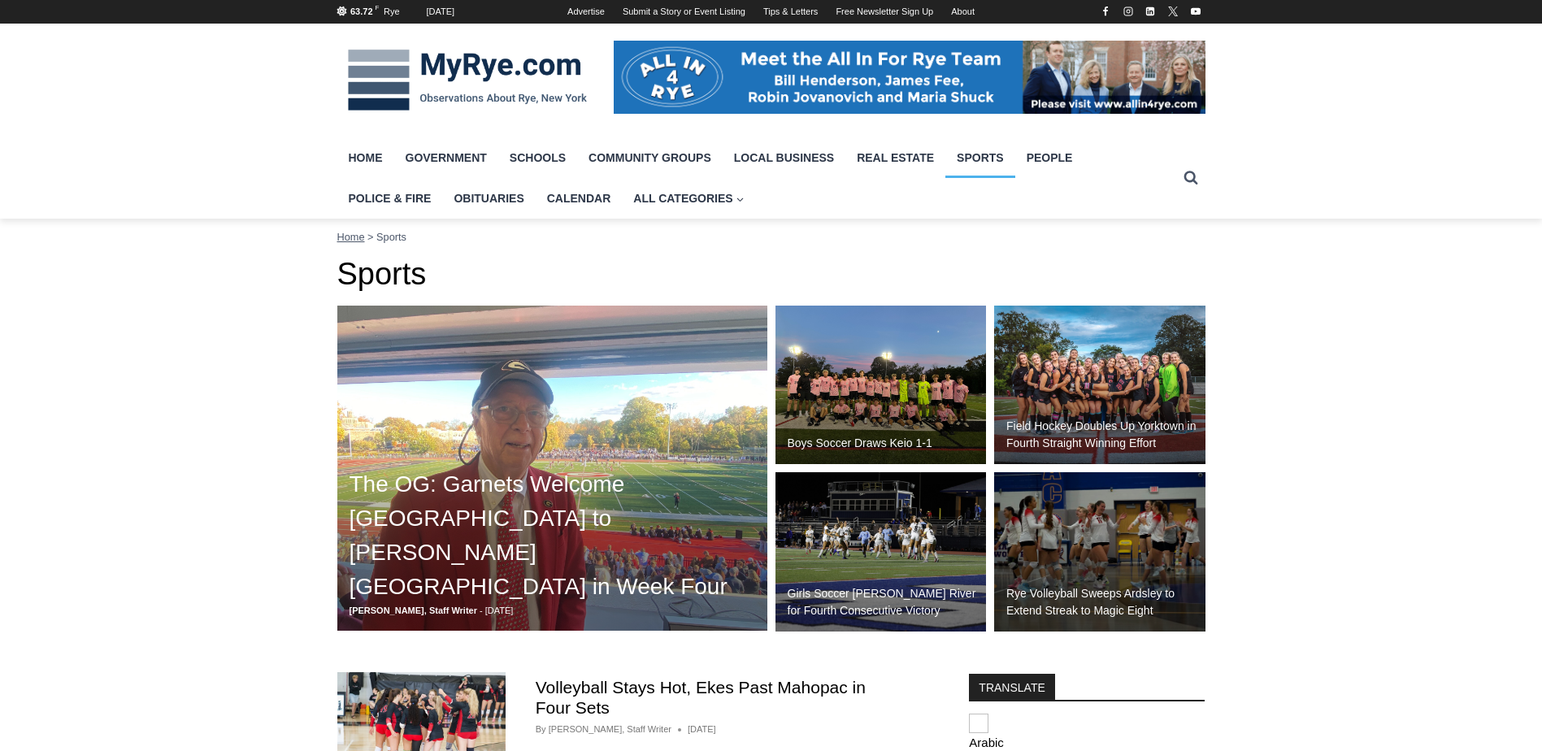  I want to click on img: MyRye.com, so click(467, 80).